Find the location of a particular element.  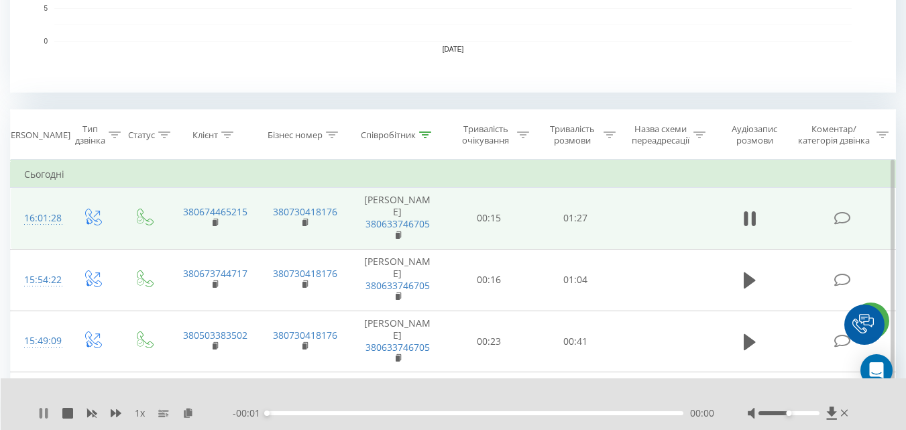

span: 00:00 is located at coordinates (702, 413).